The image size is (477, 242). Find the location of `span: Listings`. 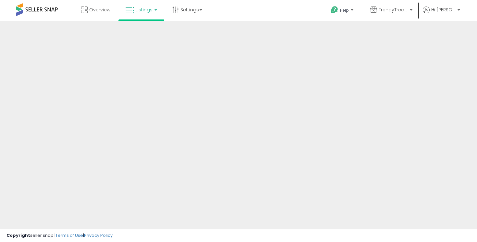

span: Listings is located at coordinates (144, 10).